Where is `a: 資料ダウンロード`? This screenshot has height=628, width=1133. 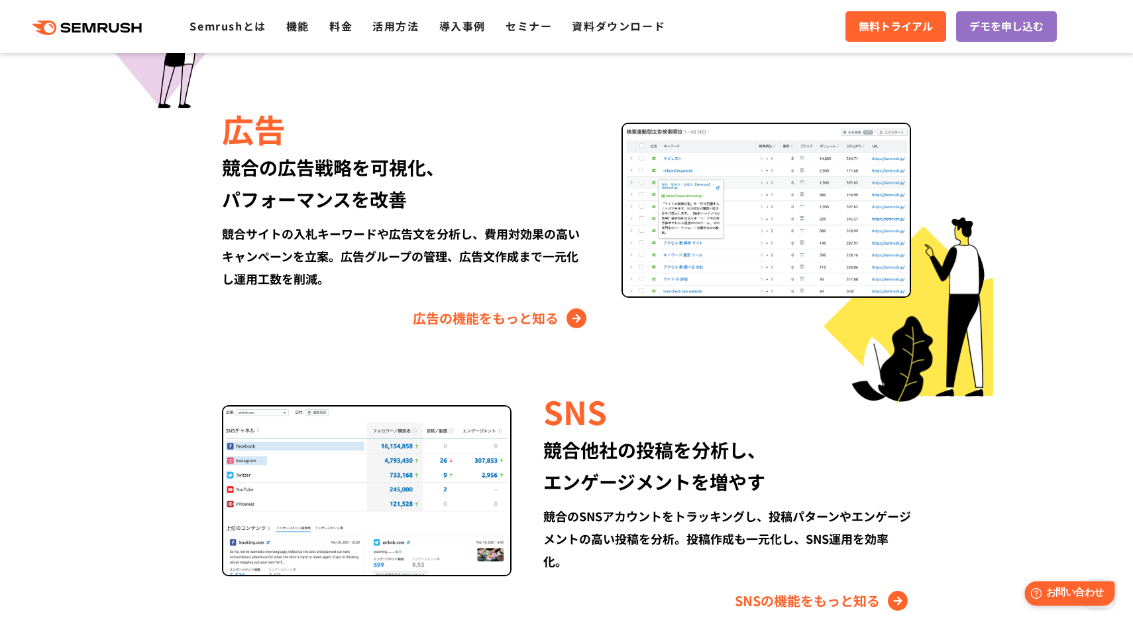 a: 資料ダウンロード is located at coordinates (618, 26).